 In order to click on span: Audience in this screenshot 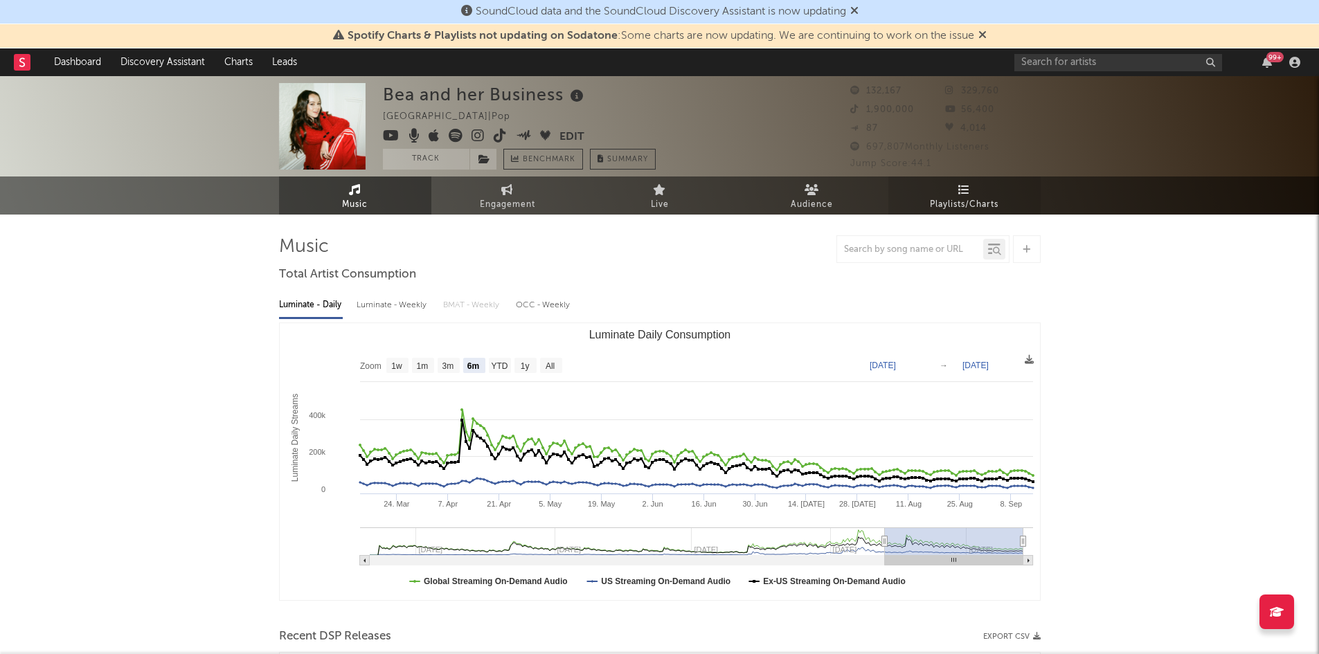, I will do `click(811, 205)`.